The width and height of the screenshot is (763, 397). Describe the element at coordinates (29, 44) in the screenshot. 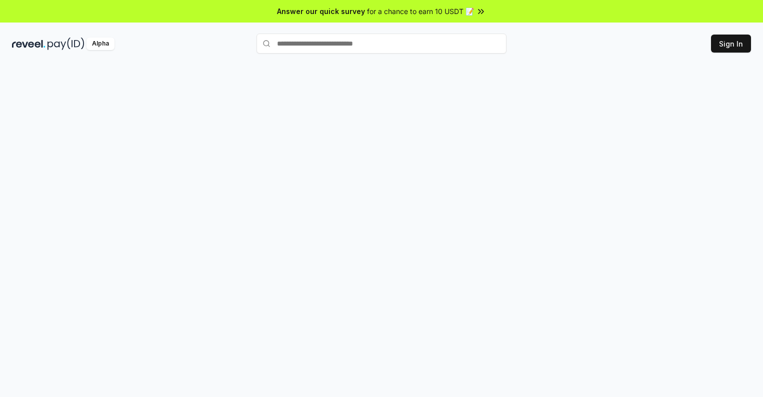

I see `img: reveel_dark` at that location.